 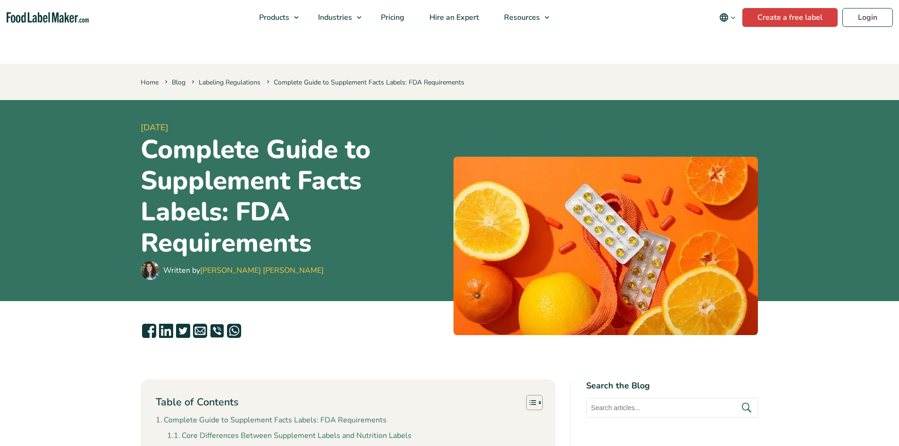 What do you see at coordinates (672, 408) in the screenshot?
I see `input: Search articles...` at bounding box center [672, 408].